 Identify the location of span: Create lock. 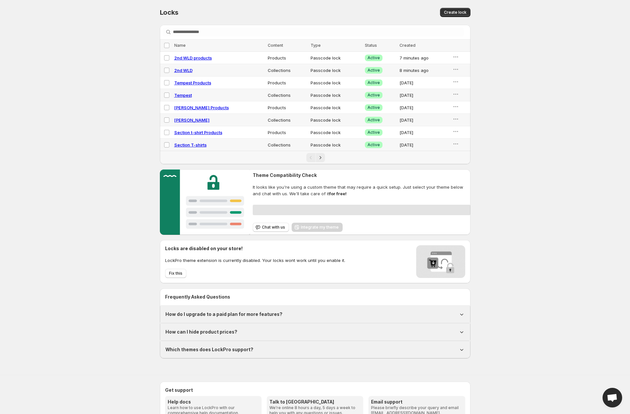
(455, 12).